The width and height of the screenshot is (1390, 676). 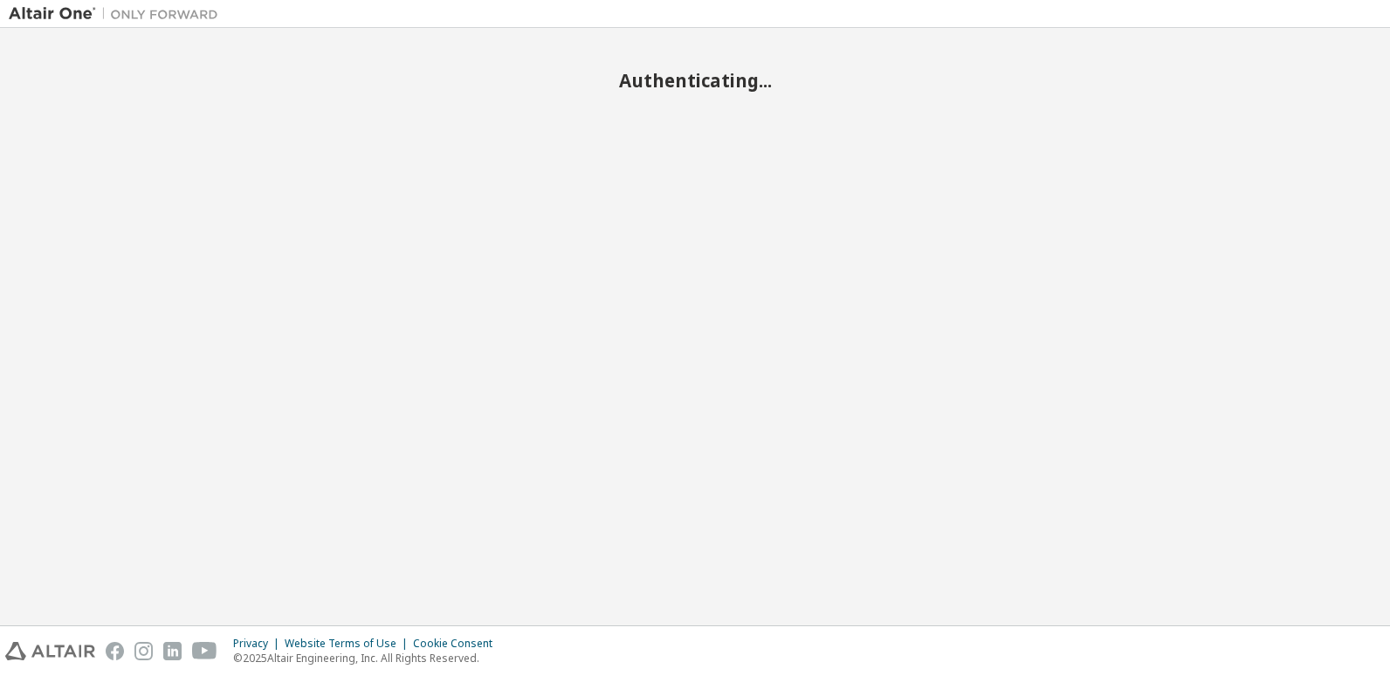 I want to click on img: instagram.svg, so click(x=143, y=650).